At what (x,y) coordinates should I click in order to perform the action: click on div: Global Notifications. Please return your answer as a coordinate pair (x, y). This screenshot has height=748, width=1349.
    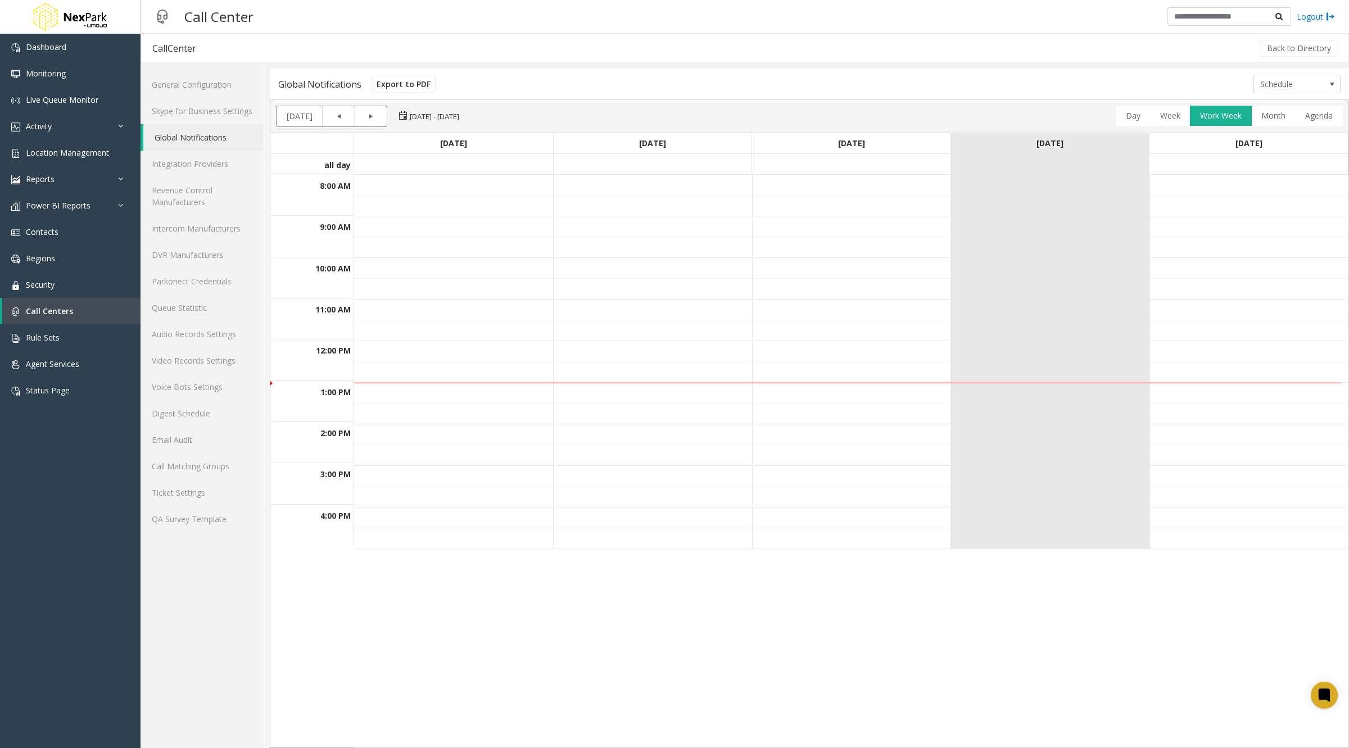
    Looking at the image, I should click on (320, 84).